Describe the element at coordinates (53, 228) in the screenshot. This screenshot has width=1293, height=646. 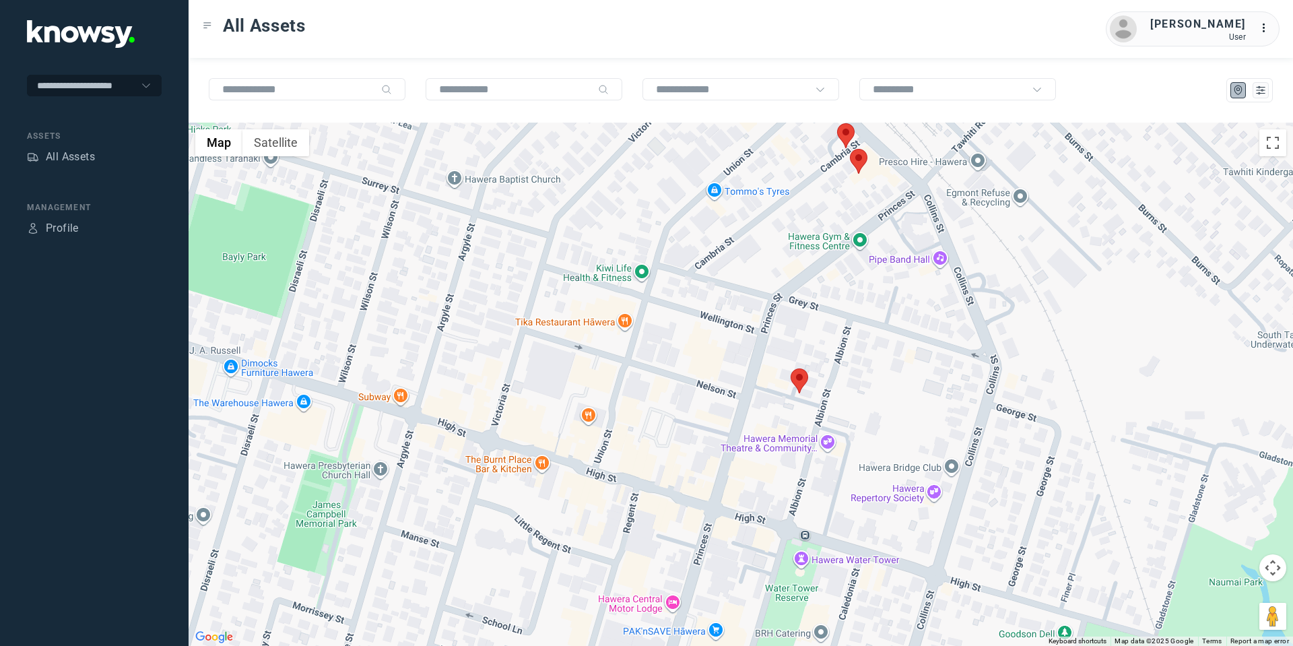
I see `a: ProfileProfile` at that location.